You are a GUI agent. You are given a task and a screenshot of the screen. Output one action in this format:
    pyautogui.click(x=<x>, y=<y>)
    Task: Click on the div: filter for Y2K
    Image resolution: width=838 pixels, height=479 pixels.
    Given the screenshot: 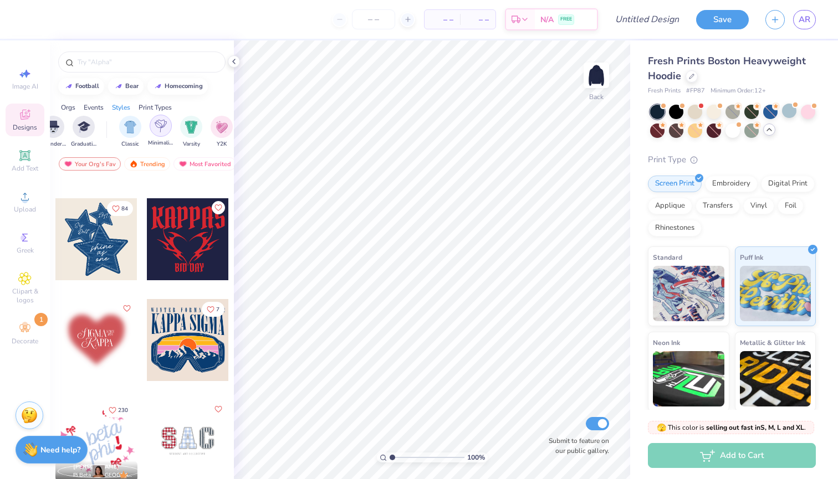 What is the action you would take?
    pyautogui.click(x=222, y=132)
    